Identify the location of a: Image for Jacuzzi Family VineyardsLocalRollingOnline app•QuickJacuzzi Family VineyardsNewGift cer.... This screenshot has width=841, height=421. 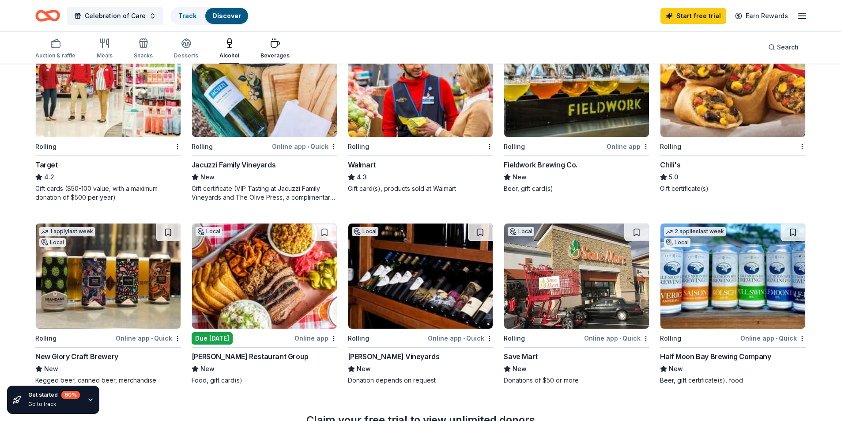
(264, 117).